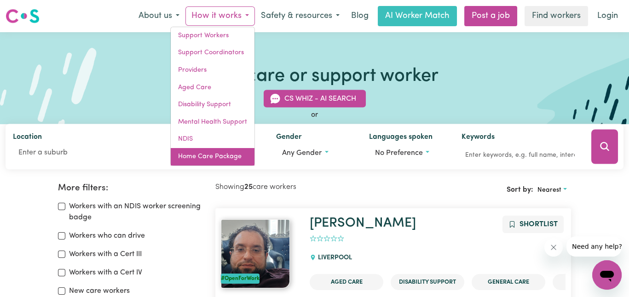 Image resolution: width=629 pixels, height=297 pixels. I want to click on a: Ahmad #OpenForWork, so click(260, 254).